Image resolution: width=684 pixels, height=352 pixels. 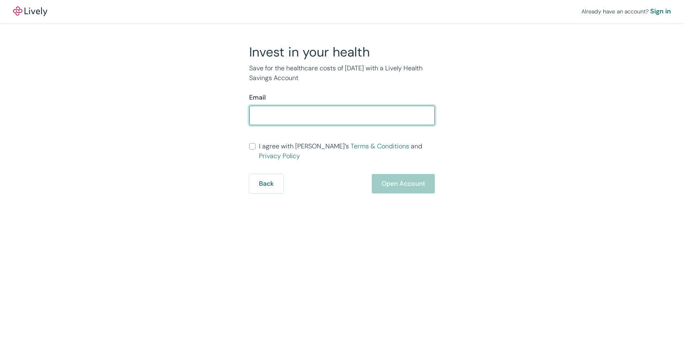 I want to click on div: Already have an account?, so click(x=626, y=11).